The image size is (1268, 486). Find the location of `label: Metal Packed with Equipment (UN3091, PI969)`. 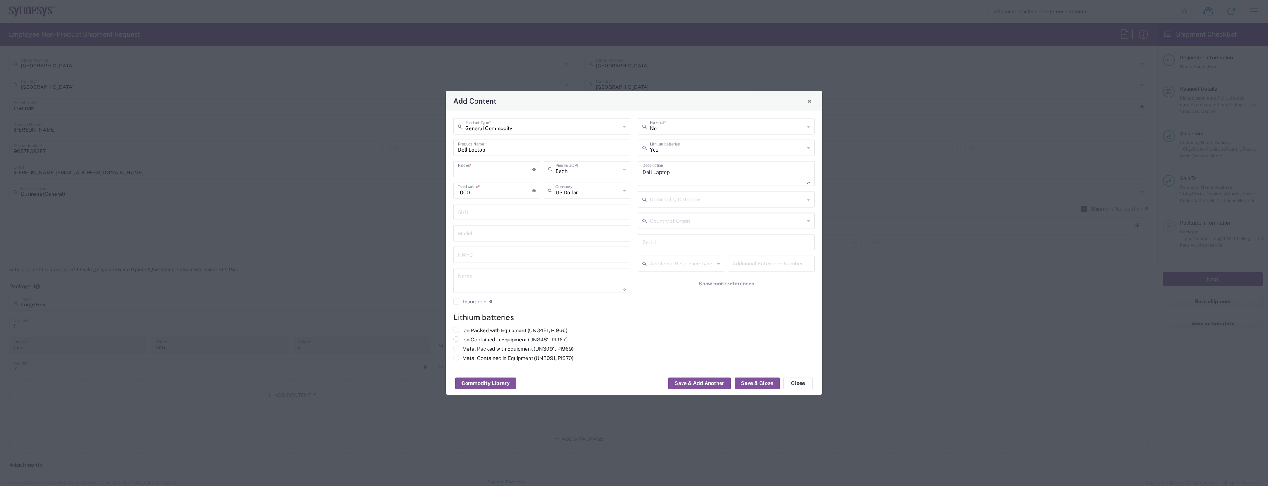

label: Metal Packed with Equipment (UN3091, PI969) is located at coordinates (513, 349).